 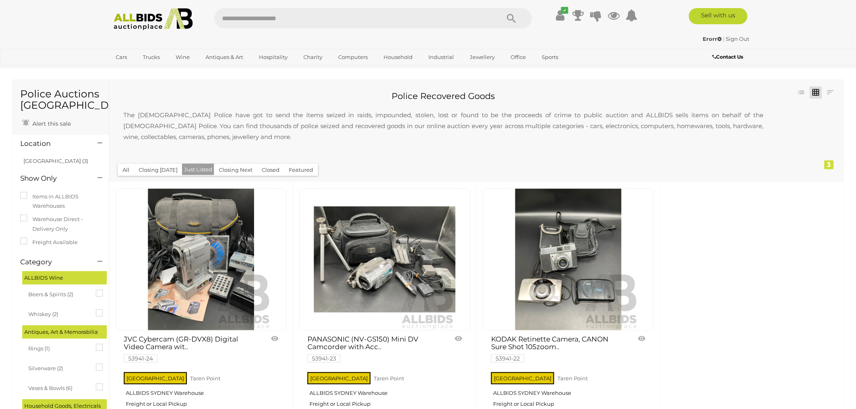 What do you see at coordinates (49, 242) in the screenshot?
I see `label: Freight Available` at bounding box center [49, 242].